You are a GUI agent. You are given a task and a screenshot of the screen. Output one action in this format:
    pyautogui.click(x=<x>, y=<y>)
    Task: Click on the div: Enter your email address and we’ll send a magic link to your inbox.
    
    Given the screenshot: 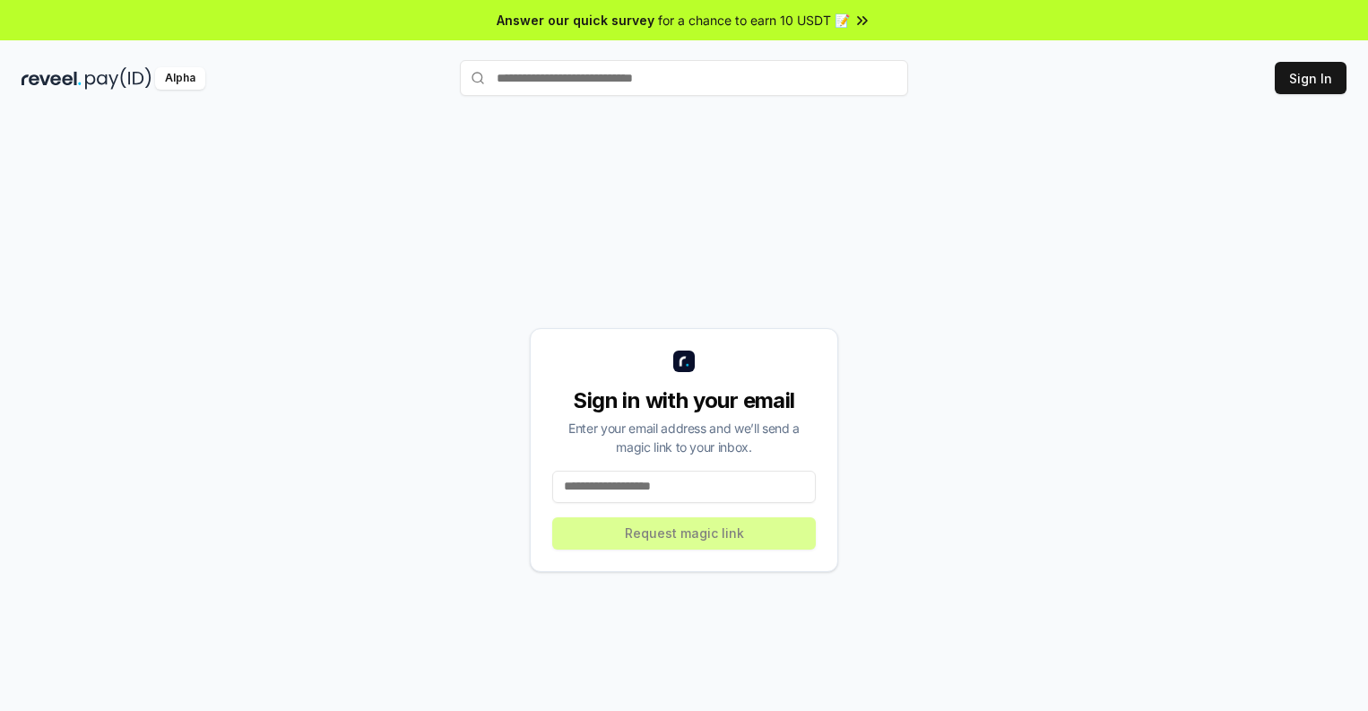 What is the action you would take?
    pyautogui.click(x=684, y=437)
    